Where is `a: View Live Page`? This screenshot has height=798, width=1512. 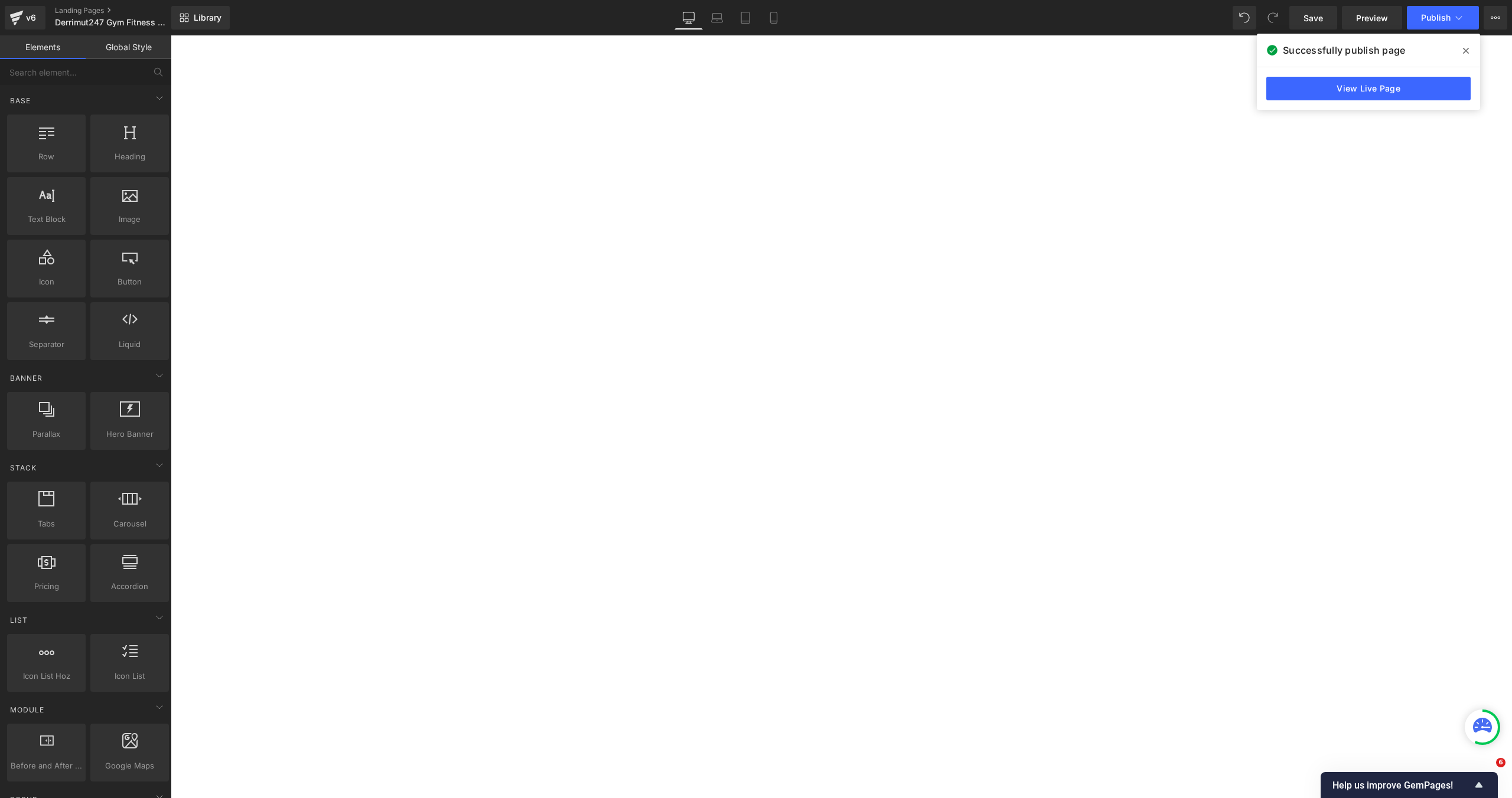 a: View Live Page is located at coordinates (1368, 89).